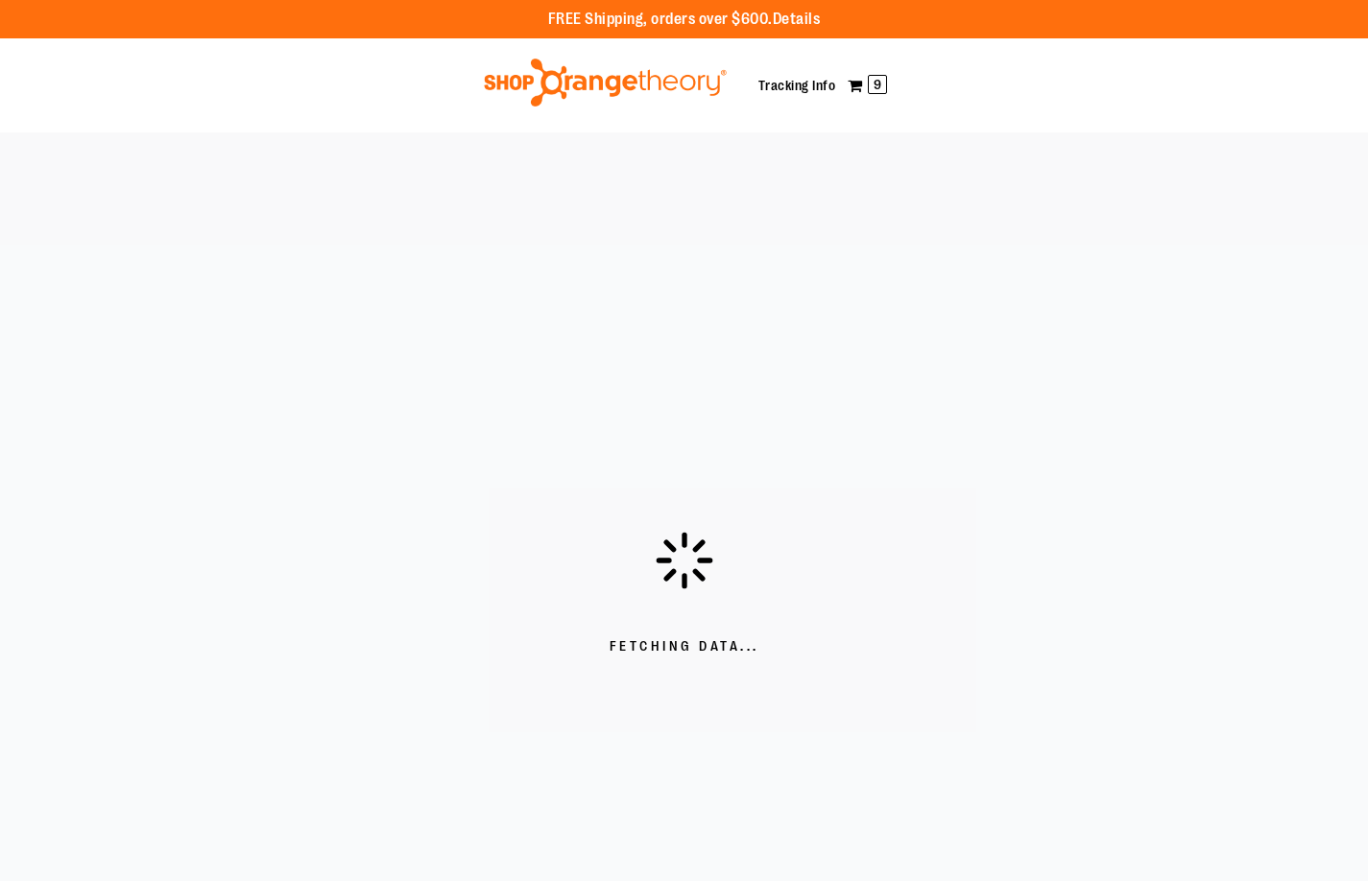 The height and width of the screenshot is (881, 1368). Describe the element at coordinates (797, 19) in the screenshot. I see `a: Details` at that location.